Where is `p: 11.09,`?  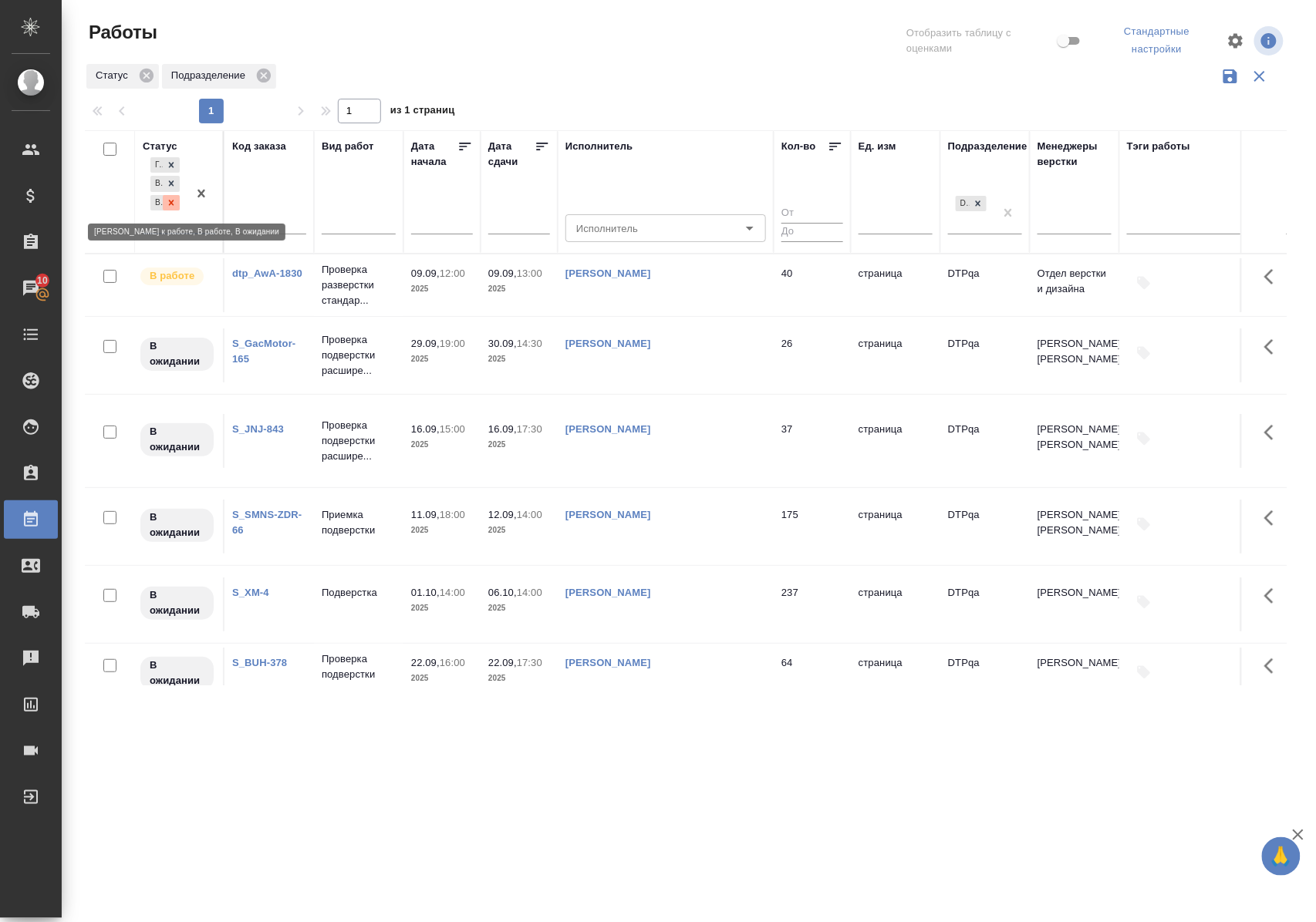
p: 11.09, is located at coordinates (425, 514).